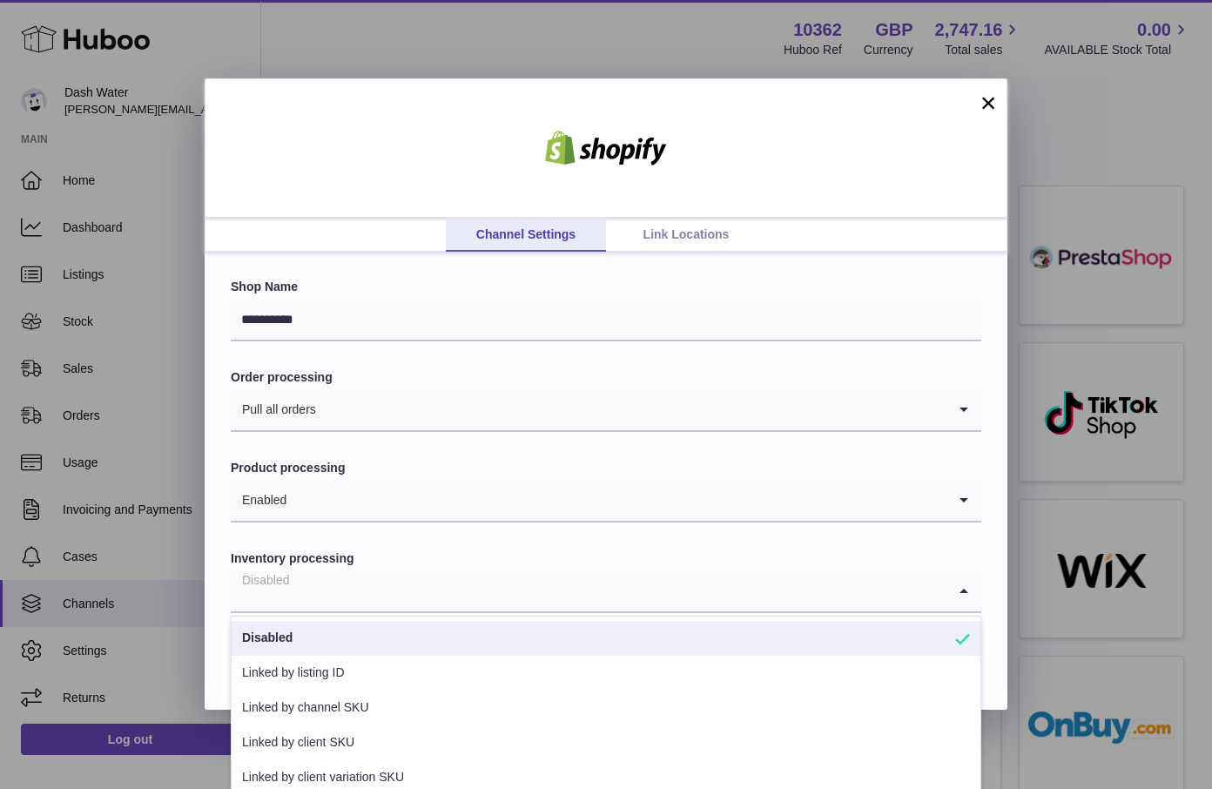 The width and height of the screenshot is (1212, 789). I want to click on li: Linked by channel SKU, so click(606, 708).